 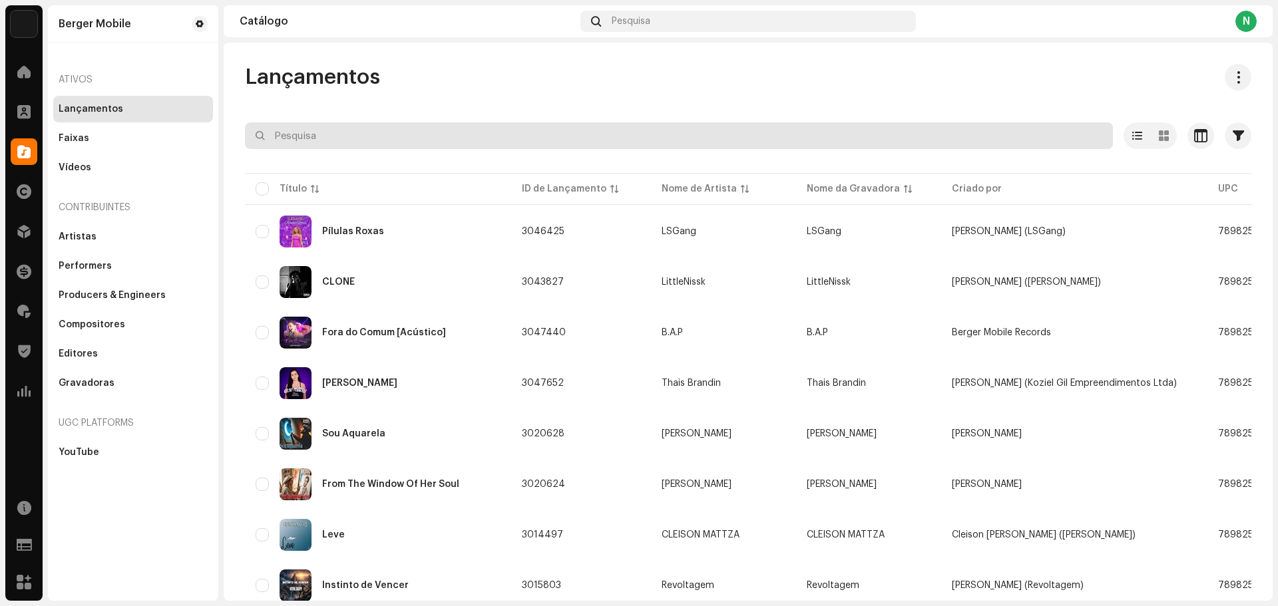 What do you see at coordinates (853, 189) in the screenshot?
I see `div: Nome da Gravadora` at bounding box center [853, 189].